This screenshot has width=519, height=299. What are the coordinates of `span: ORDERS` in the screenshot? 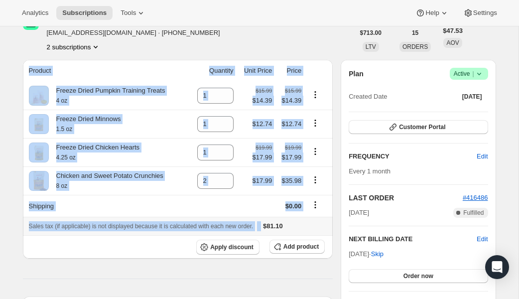 It's located at (415, 47).